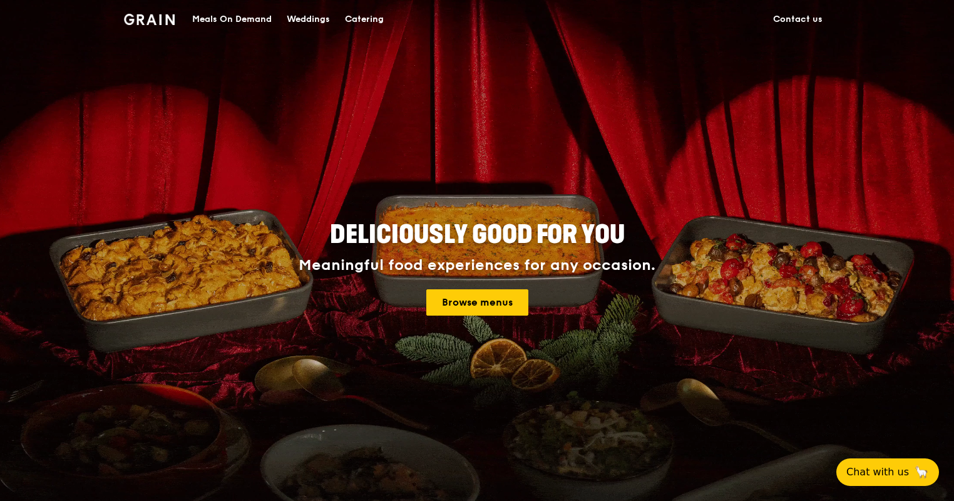 This screenshot has height=501, width=954. What do you see at coordinates (878, 472) in the screenshot?
I see `span: Chat with us` at bounding box center [878, 472].